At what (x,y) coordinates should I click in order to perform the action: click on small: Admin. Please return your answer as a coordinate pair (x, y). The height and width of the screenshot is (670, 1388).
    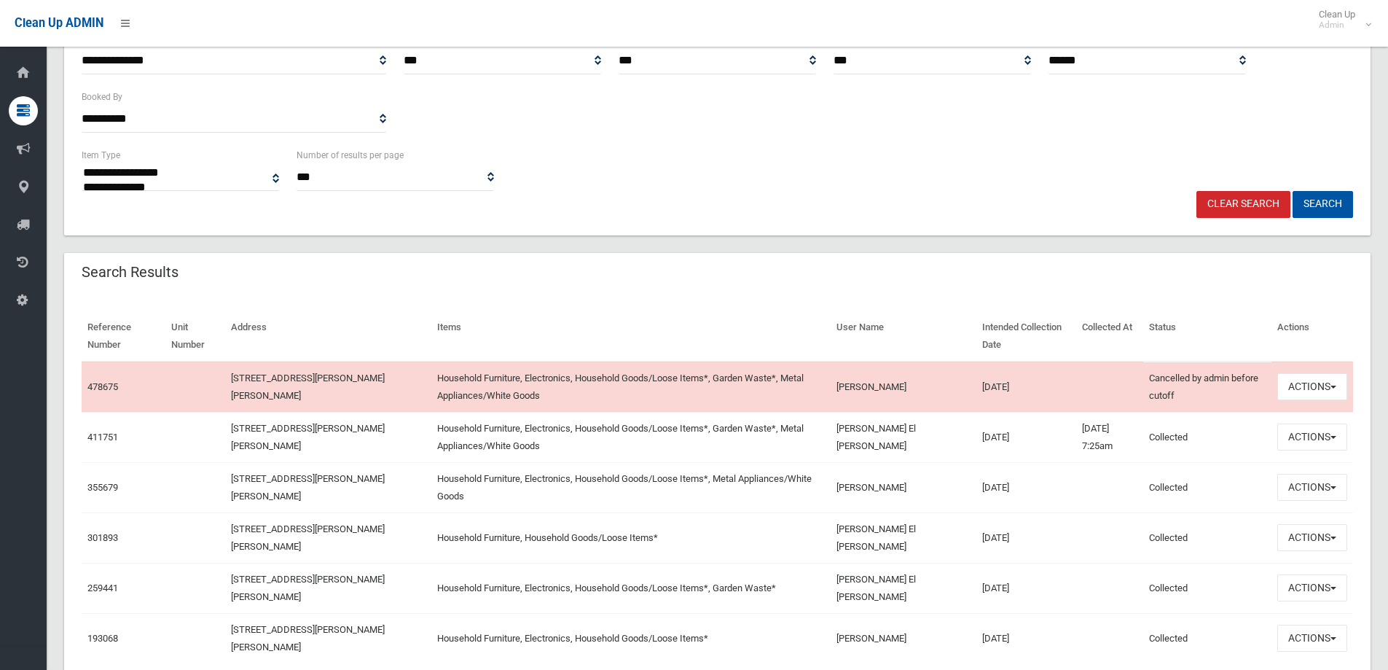
    Looking at the image, I should click on (1337, 25).